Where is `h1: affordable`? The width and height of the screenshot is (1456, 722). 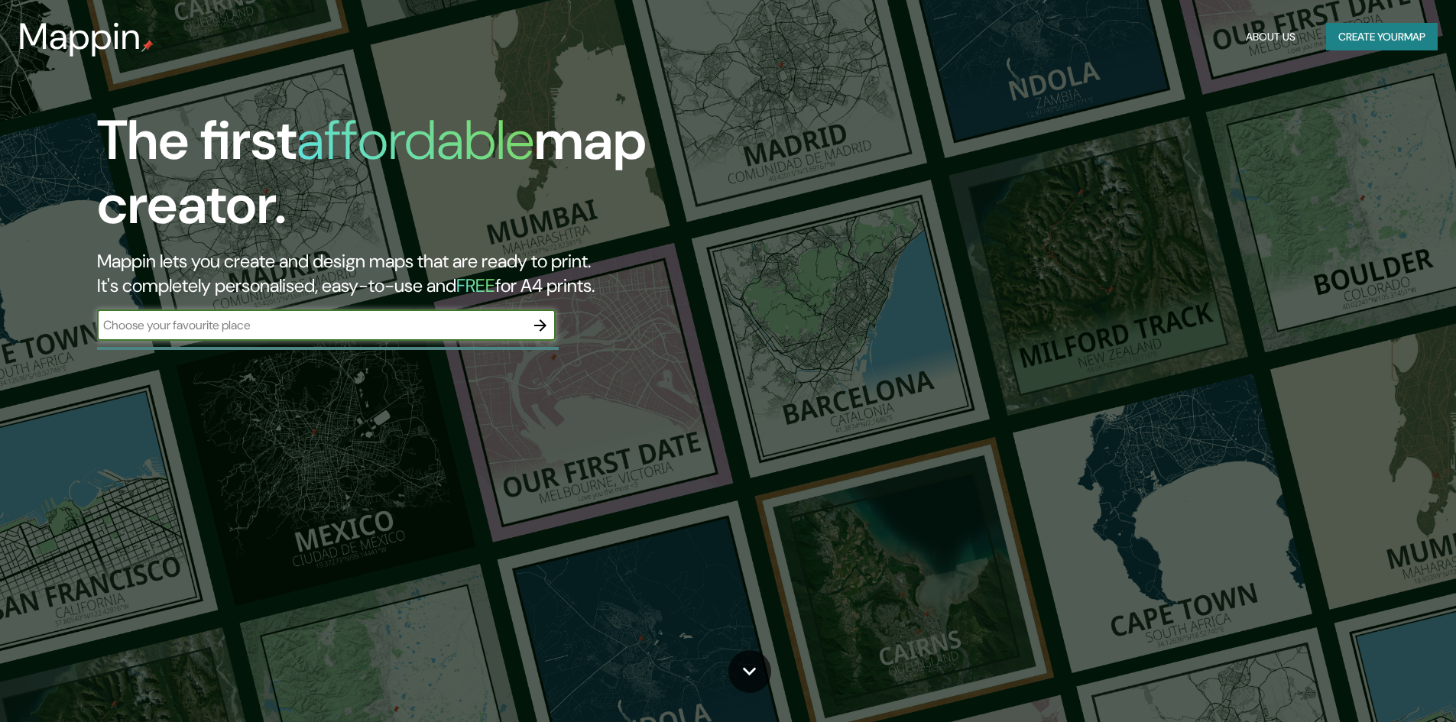
h1: affordable is located at coordinates (415, 140).